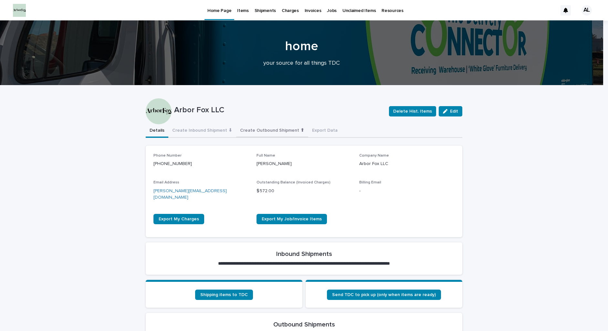 The width and height of the screenshot is (608, 331). I want to click on h2: Outbound Shipments, so click(304, 324).